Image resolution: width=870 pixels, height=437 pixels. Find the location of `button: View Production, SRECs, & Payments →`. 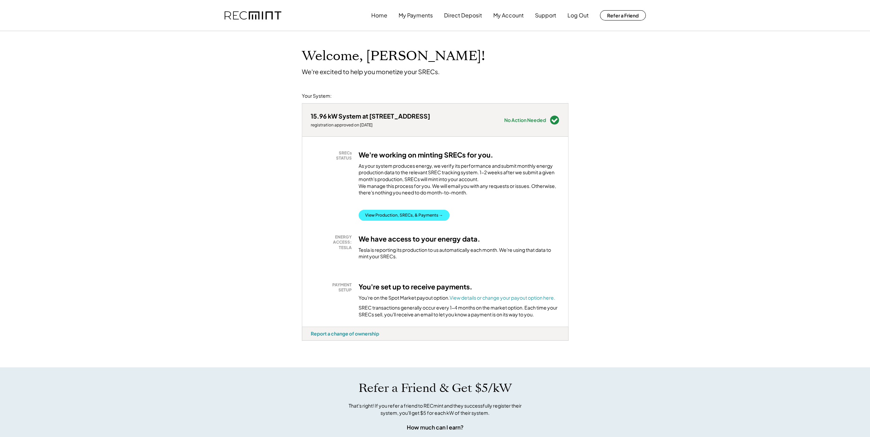

button: View Production, SRECs, & Payments → is located at coordinates (404, 215).